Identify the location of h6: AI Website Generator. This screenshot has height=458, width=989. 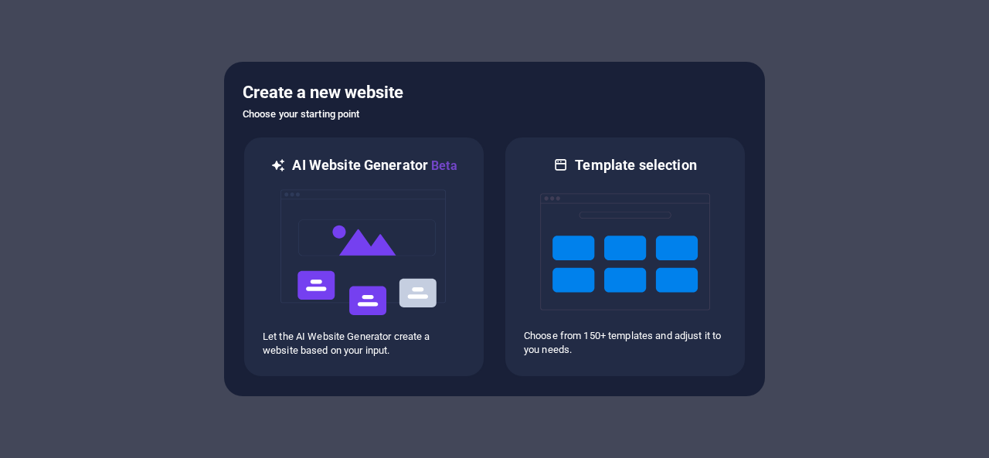
(374, 165).